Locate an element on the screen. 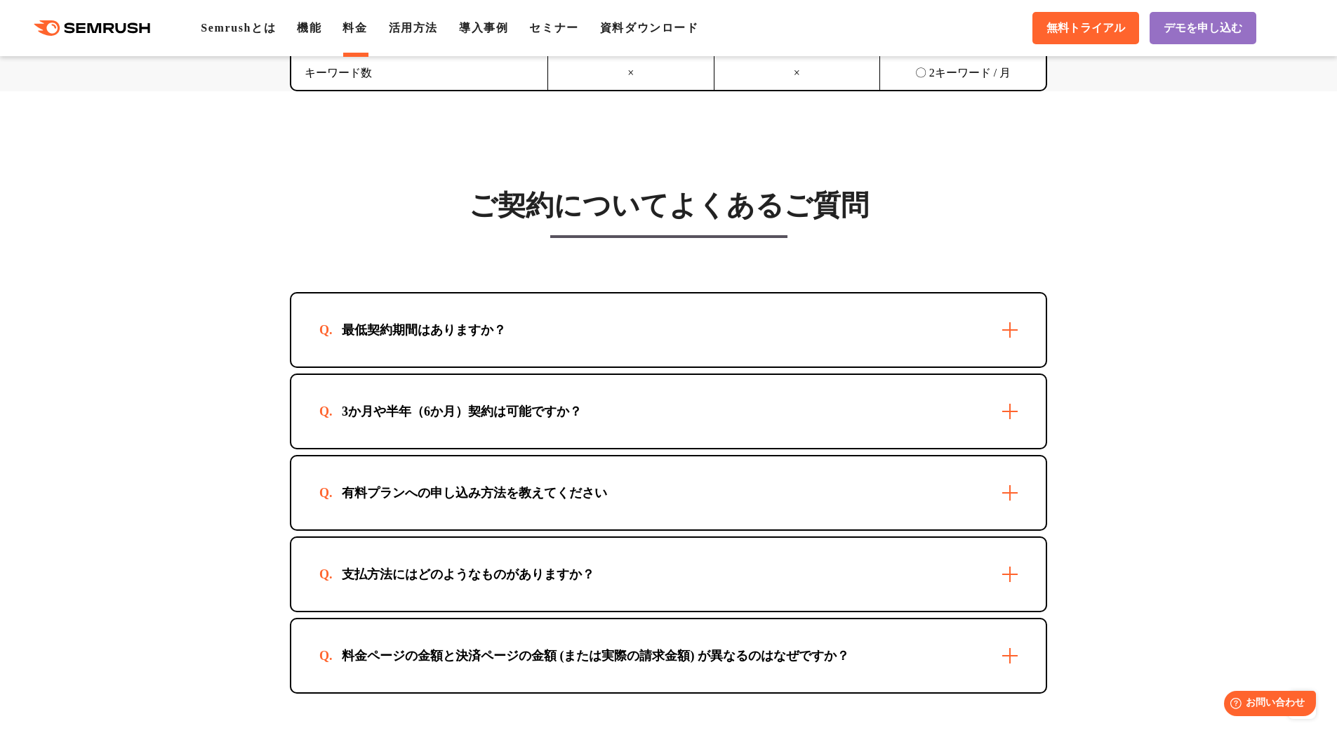  a: 資料ダウンロード is located at coordinates (649, 27).